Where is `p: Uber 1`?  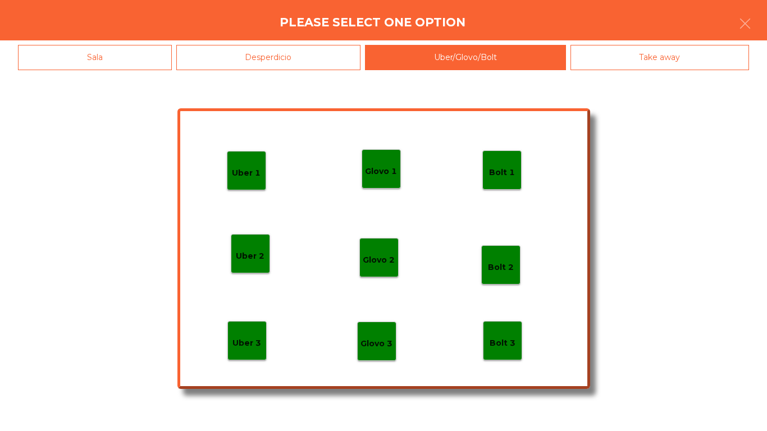
p: Uber 1 is located at coordinates (246, 173).